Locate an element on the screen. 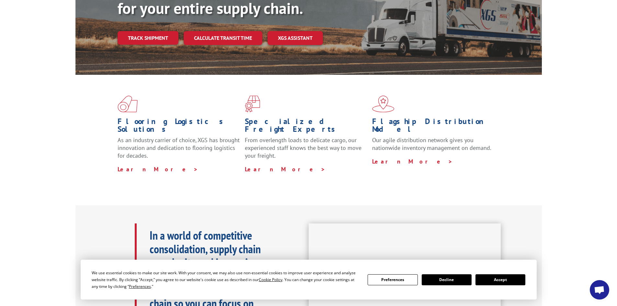  button: Decline is located at coordinates (447, 280).